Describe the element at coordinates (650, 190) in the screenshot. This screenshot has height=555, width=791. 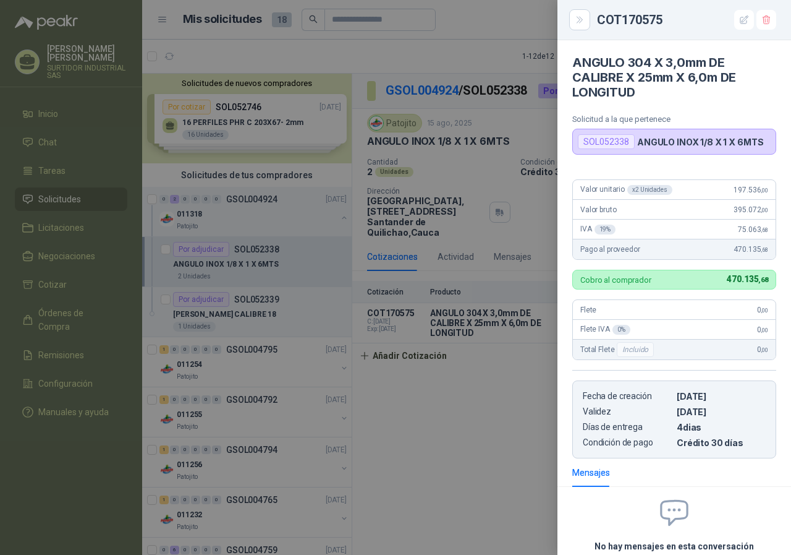
I see `div: x 2 Unidades` at that location.